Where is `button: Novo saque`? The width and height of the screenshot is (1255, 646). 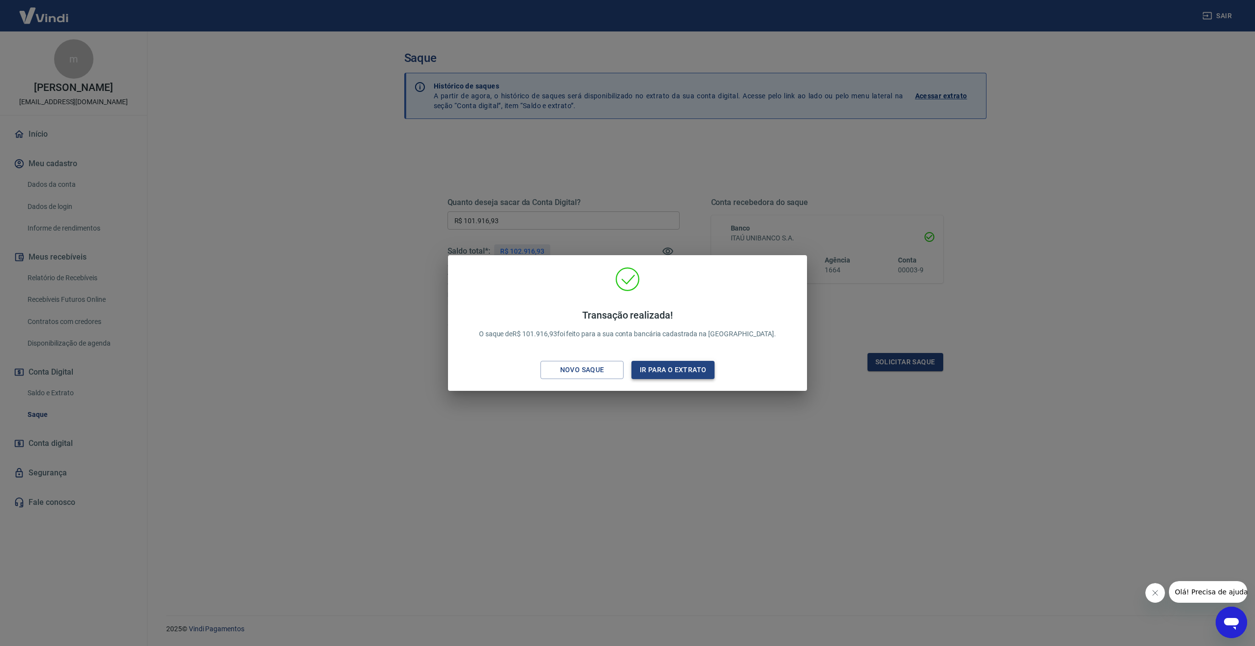 button: Novo saque is located at coordinates (582, 370).